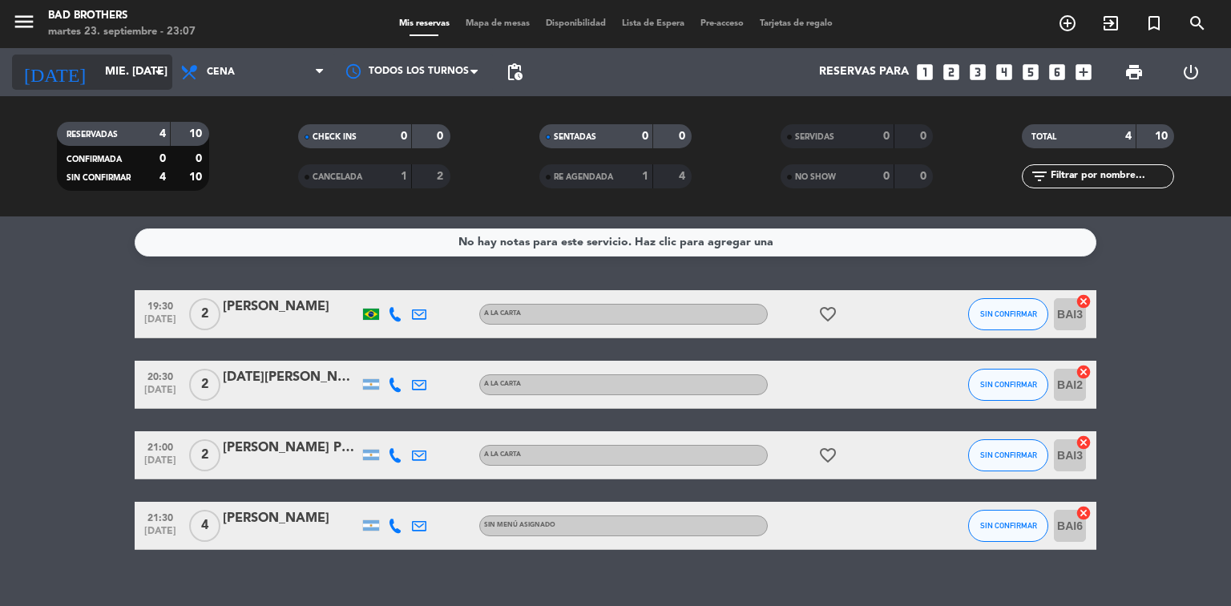 The width and height of the screenshot is (1231, 606). Describe the element at coordinates (94, 160) in the screenshot. I see `span: CONFIRMADA` at that location.